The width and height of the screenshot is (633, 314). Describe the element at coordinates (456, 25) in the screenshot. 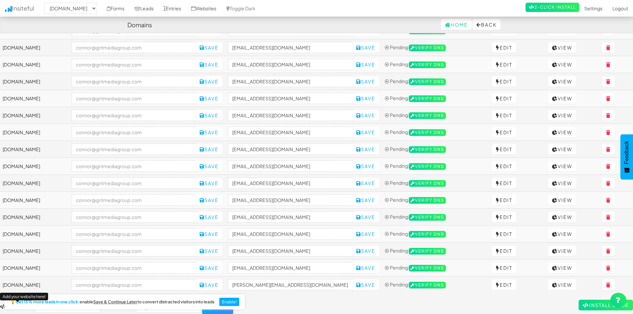

I see `a: Home` at that location.